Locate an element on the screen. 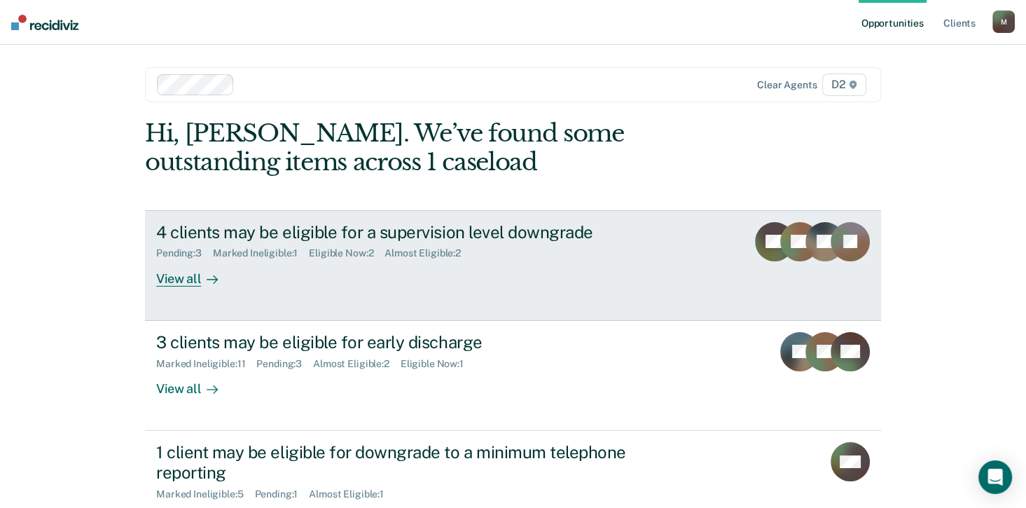  a: 3 clients may be eligible for early dischargeMarked Ineligible:11Pending:3Almost Eligible:2Eligib... is located at coordinates (513, 375).